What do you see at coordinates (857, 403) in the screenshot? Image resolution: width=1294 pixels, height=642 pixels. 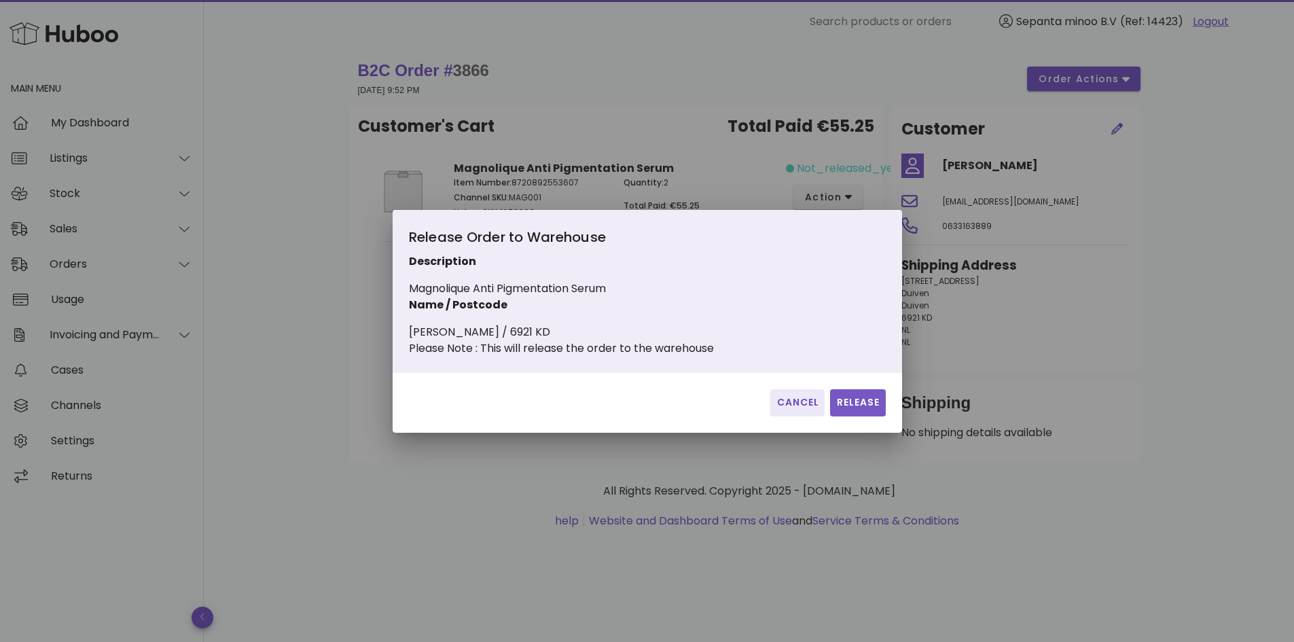 I see `button: Release` at bounding box center [857, 403].